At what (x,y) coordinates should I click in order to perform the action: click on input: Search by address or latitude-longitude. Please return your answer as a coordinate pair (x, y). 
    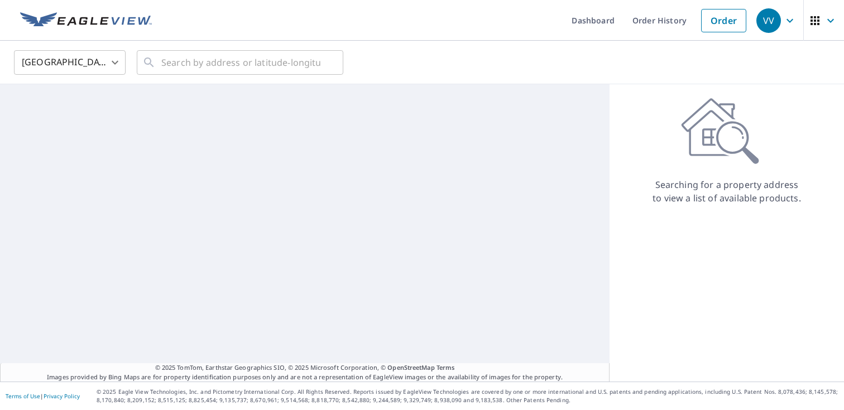
    Looking at the image, I should click on (240, 62).